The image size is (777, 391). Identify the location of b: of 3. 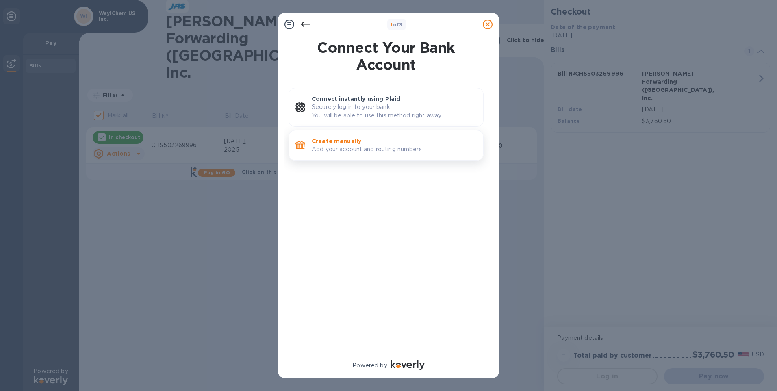
(397, 24).